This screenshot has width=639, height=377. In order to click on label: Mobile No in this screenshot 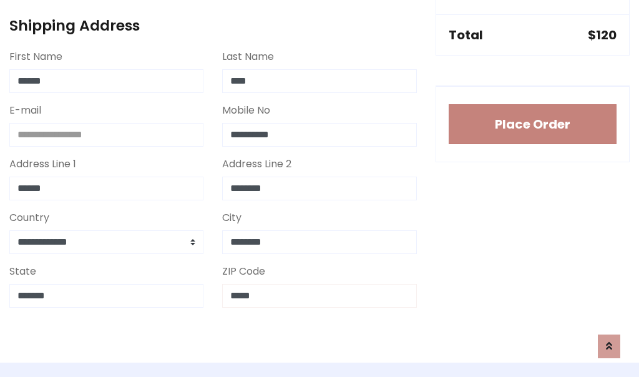, I will do `click(246, 110)`.